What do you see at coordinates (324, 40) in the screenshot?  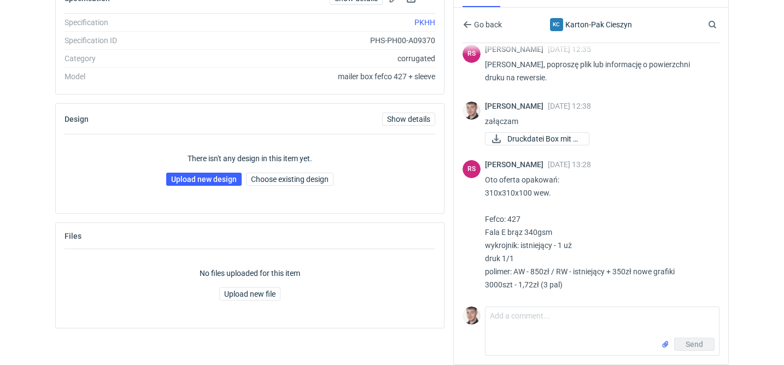 I see `div: PHS-PH00-A09370` at bounding box center [324, 40].